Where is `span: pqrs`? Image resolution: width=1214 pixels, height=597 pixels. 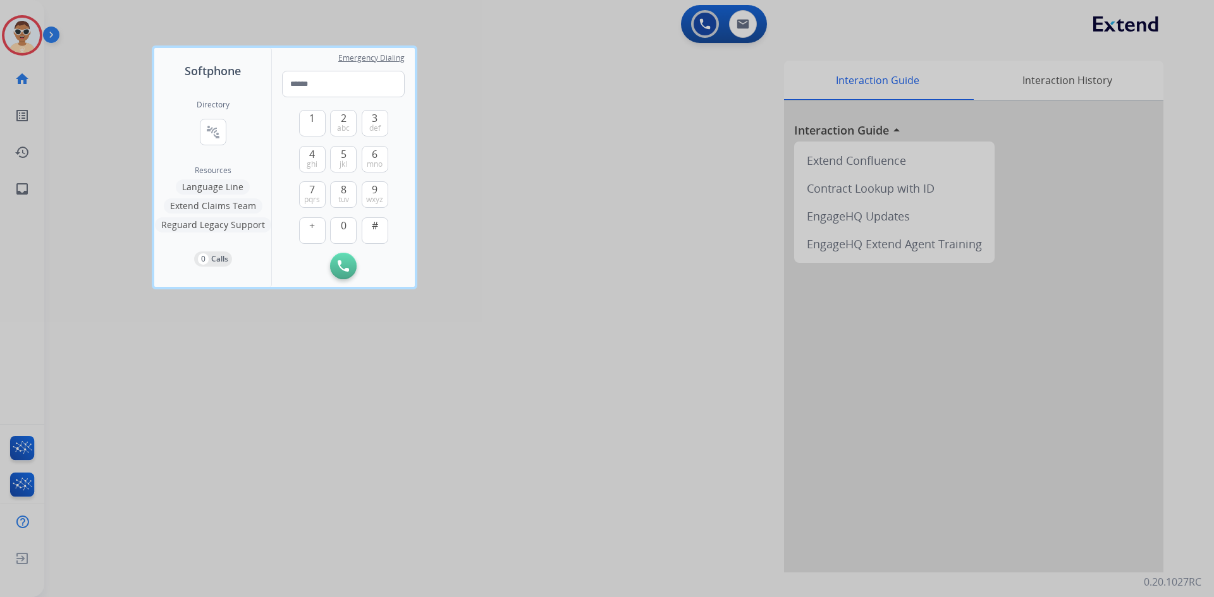
span: pqrs is located at coordinates (312, 200).